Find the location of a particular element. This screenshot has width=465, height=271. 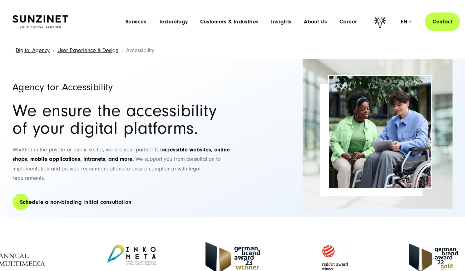

img: Two young people sitting outdoors, engaged in a discussion while looking at a tablet. One individ... is located at coordinates (379, 132).